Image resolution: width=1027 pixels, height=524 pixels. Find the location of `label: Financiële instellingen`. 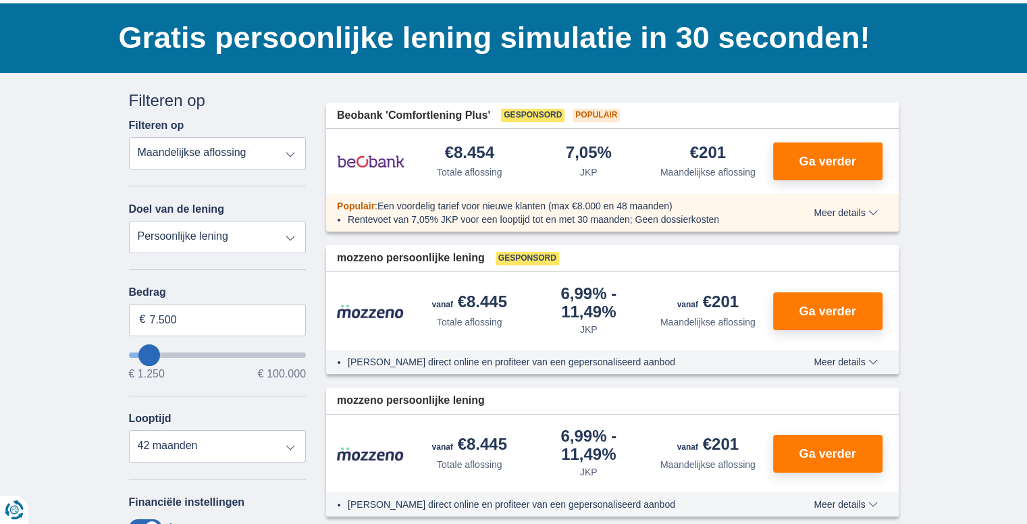

label: Financiële instellingen is located at coordinates (187, 502).